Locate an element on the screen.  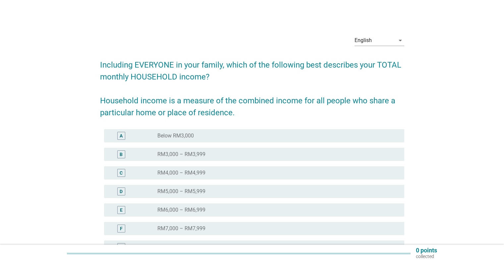
label: RM8,000 – RM8,999 is located at coordinates (181, 247).